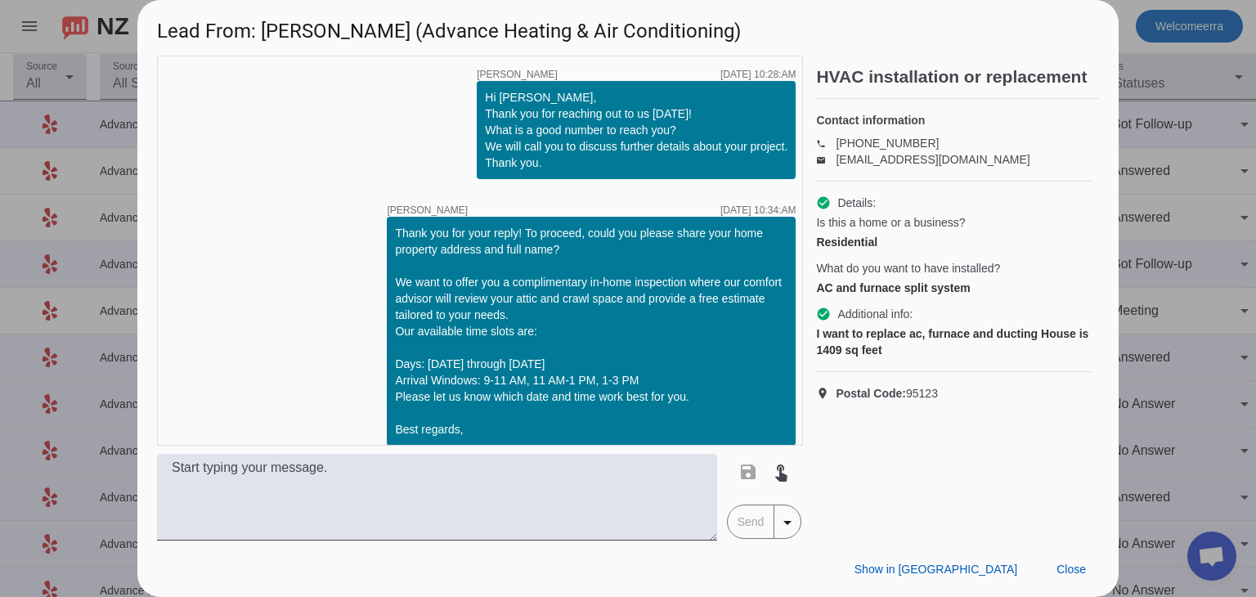  Describe the element at coordinates (1071, 569) in the screenshot. I see `button: Close` at that location.